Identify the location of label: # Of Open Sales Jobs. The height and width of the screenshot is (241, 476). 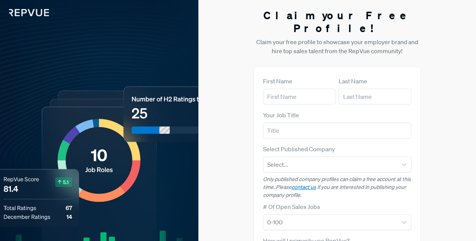
(292, 206).